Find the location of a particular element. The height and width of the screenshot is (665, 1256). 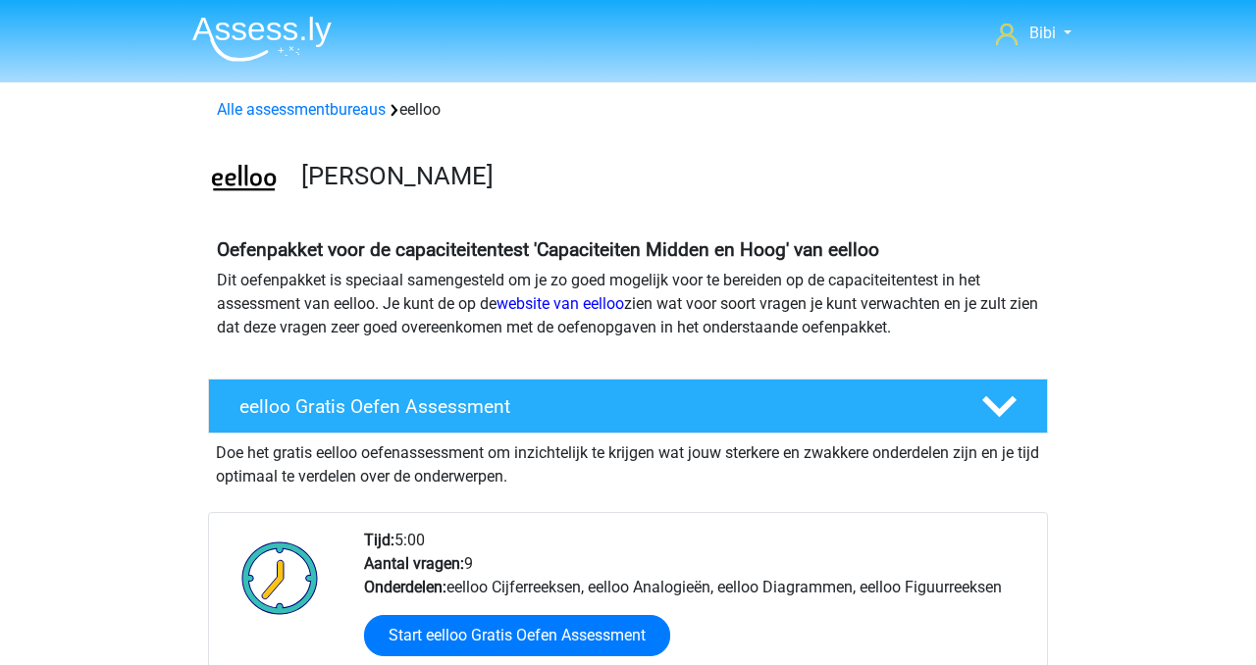

b: Onderdelen: is located at coordinates (405, 587).